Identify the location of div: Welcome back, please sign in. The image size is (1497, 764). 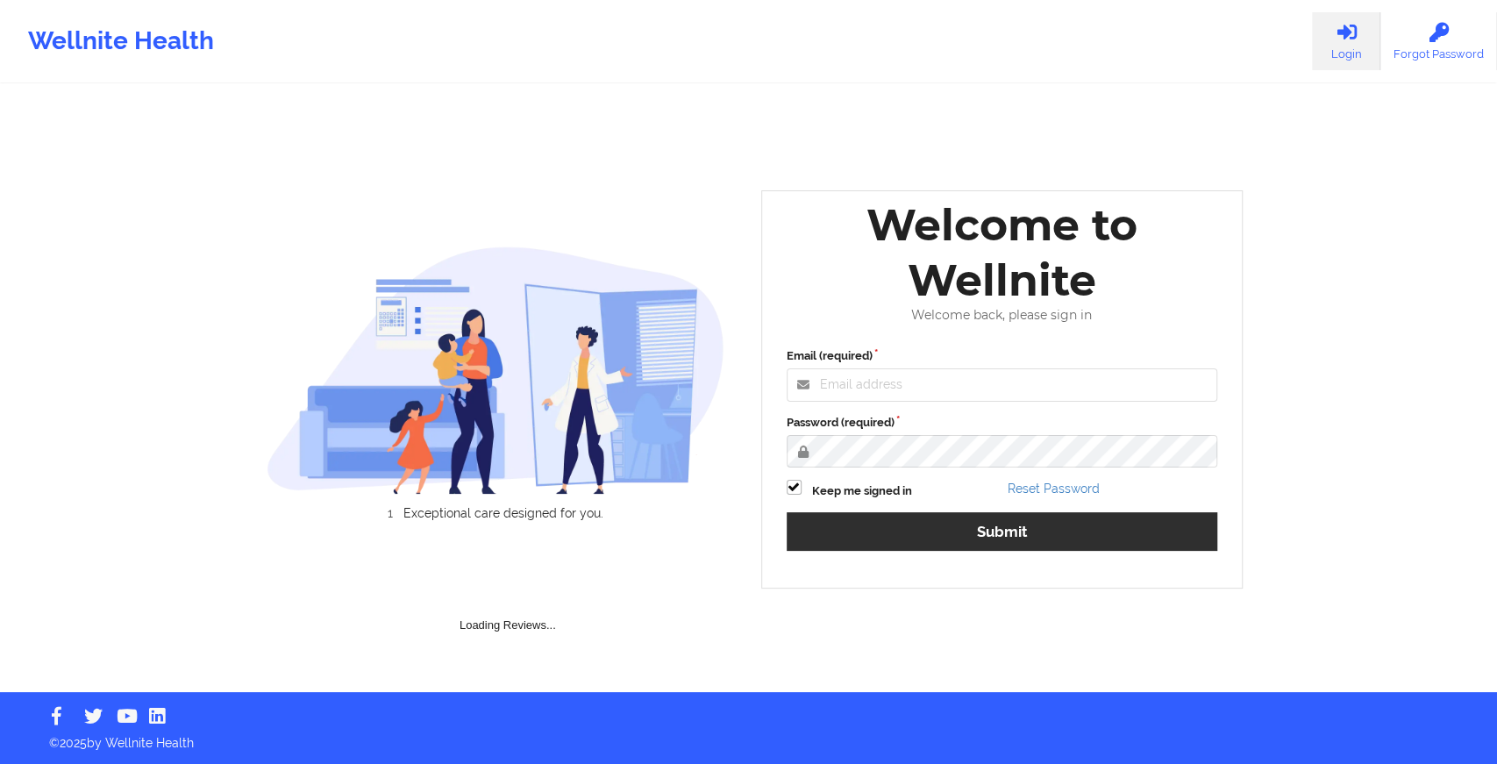
(1003, 315).